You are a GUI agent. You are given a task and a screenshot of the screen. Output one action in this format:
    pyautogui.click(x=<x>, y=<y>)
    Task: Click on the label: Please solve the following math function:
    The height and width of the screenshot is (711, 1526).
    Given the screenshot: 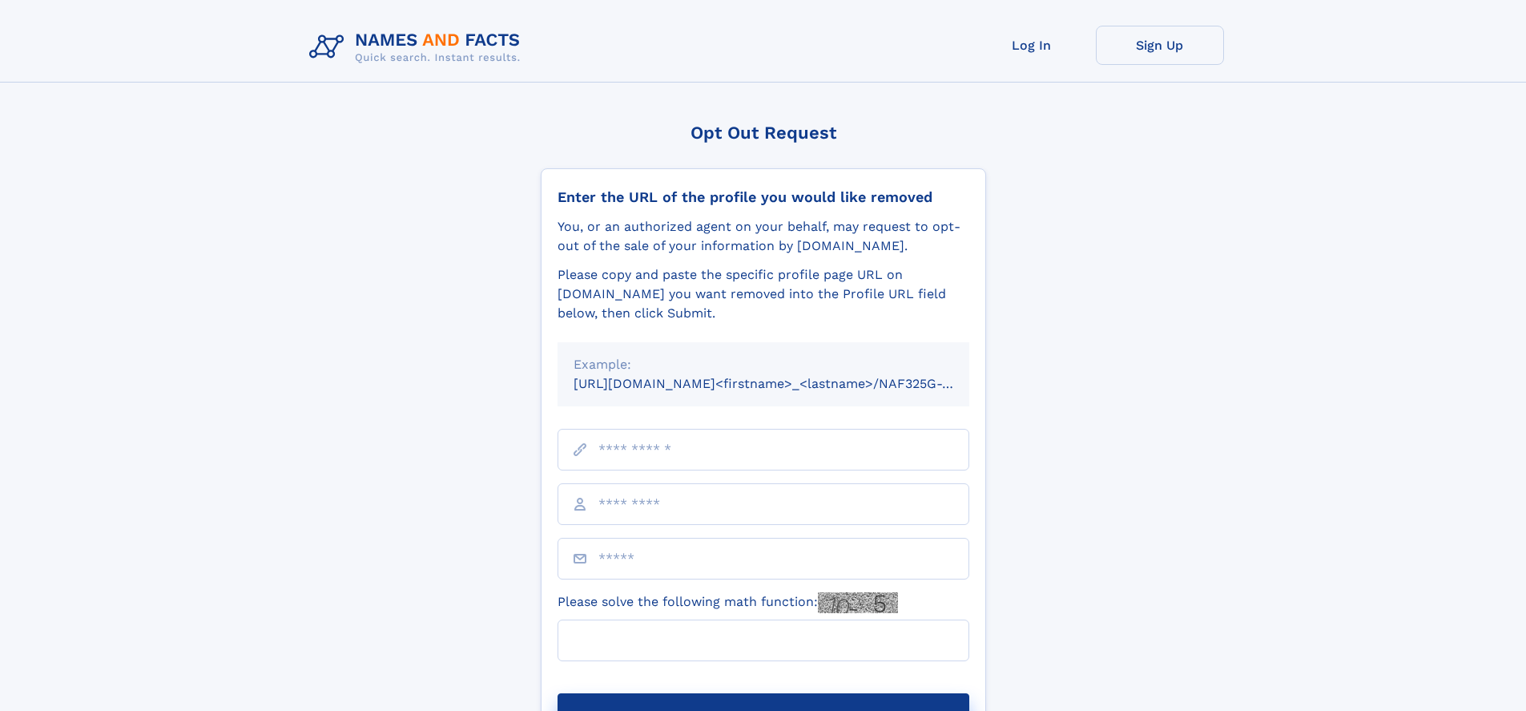 What is the action you would take?
    pyautogui.click(x=727, y=602)
    